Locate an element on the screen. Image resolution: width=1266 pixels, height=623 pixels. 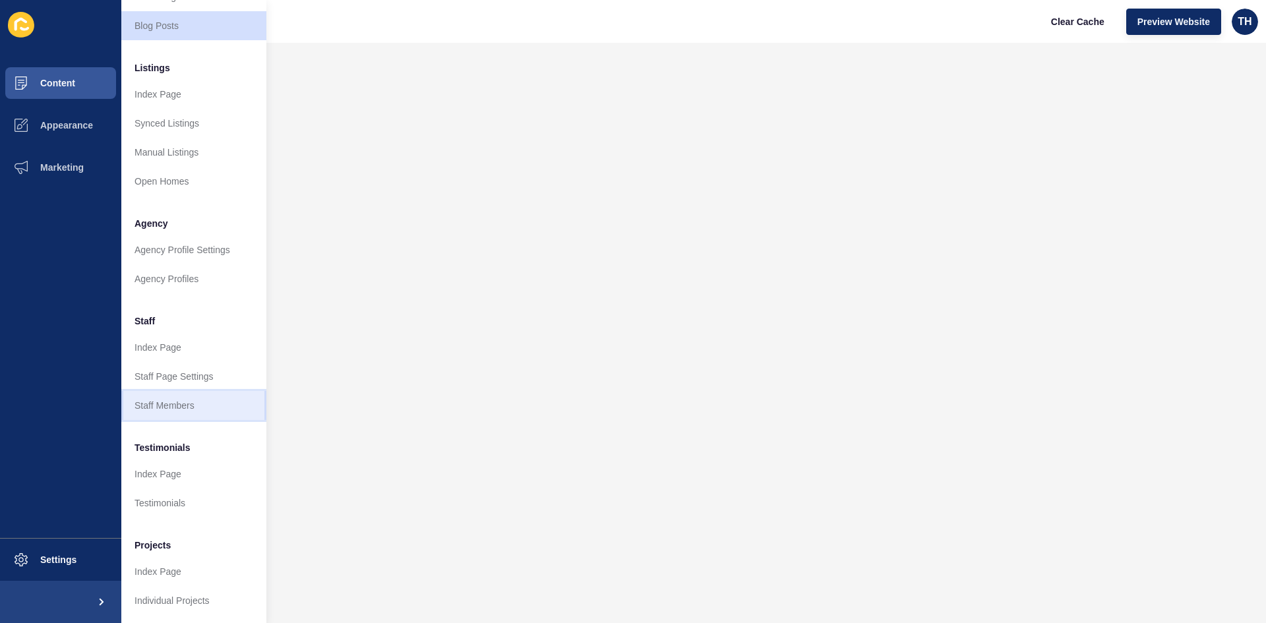
span: Listings is located at coordinates (152, 68).